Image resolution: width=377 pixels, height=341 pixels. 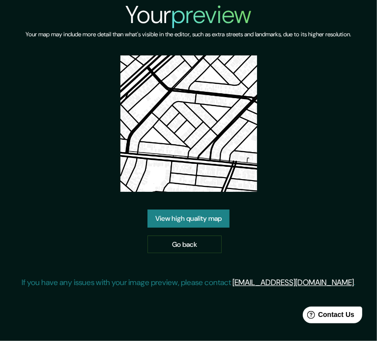 What do you see at coordinates (188, 218) in the screenshot?
I see `a: View high quality map` at bounding box center [188, 218].